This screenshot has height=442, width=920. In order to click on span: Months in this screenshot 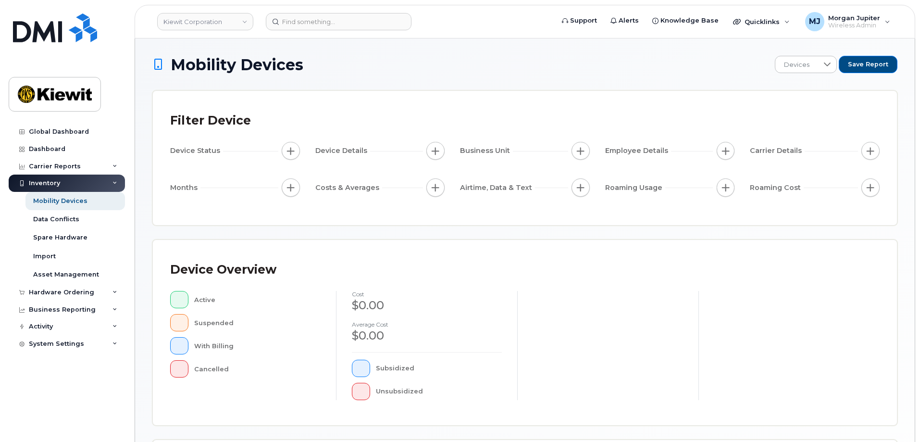, I will do `click(185, 187)`.